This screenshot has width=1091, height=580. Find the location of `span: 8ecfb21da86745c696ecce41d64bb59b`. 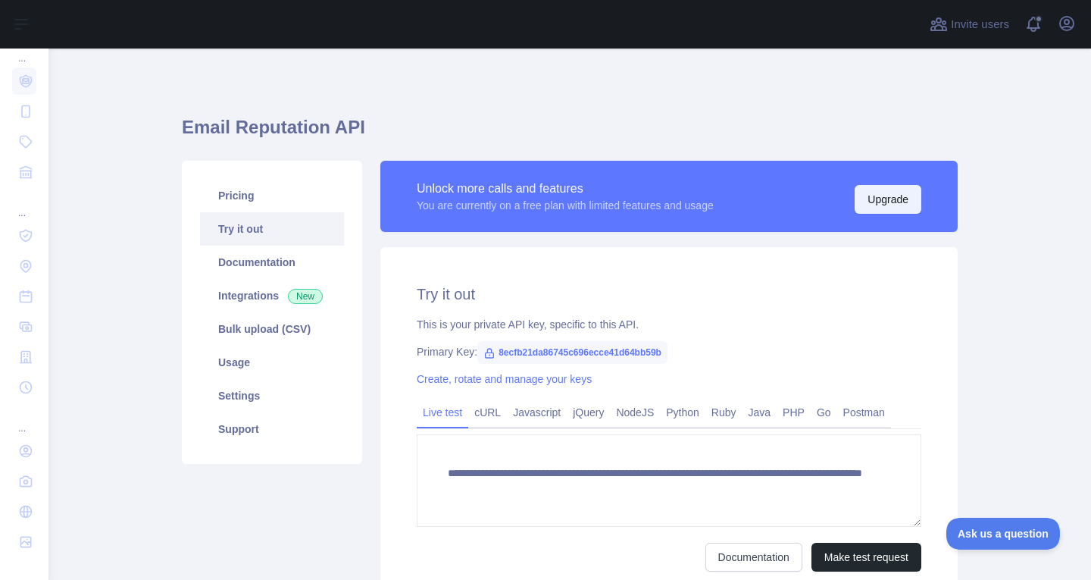

span: 8ecfb21da86745c696ecce41d64bb59b is located at coordinates (572, 352).